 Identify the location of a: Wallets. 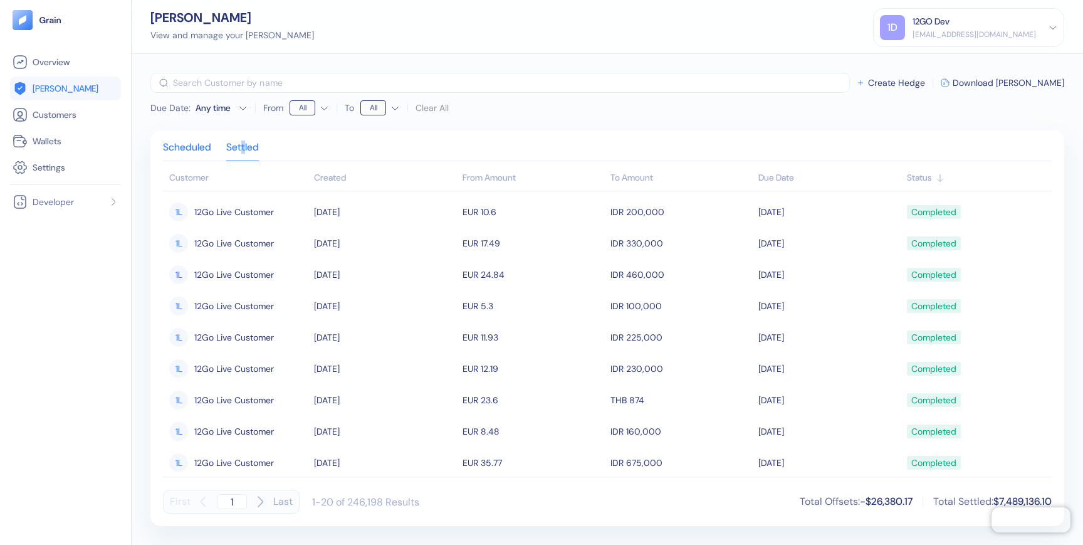
(65, 141).